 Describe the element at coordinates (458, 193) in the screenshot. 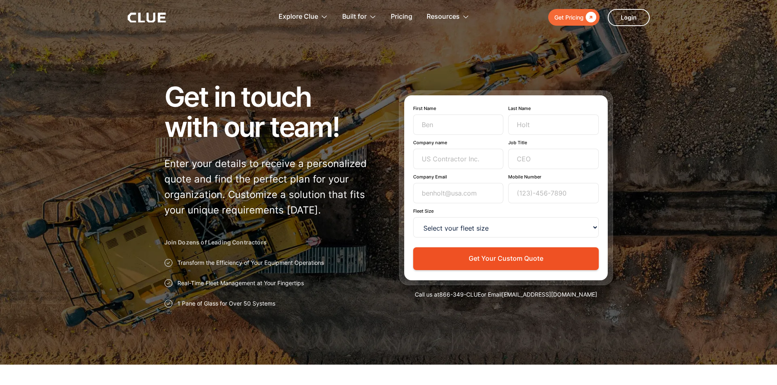

I see `input: benholt@usa.com` at that location.